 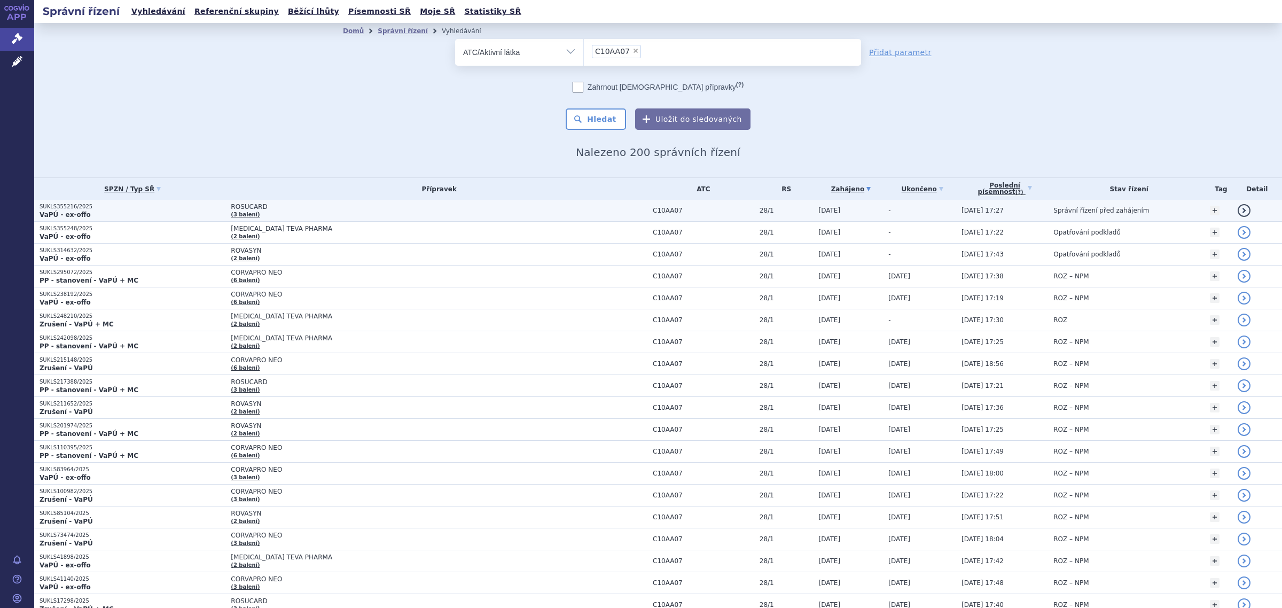 What do you see at coordinates (1005, 189) in the screenshot?
I see `a: Poslednípísemnost(?)` at bounding box center [1005, 189].